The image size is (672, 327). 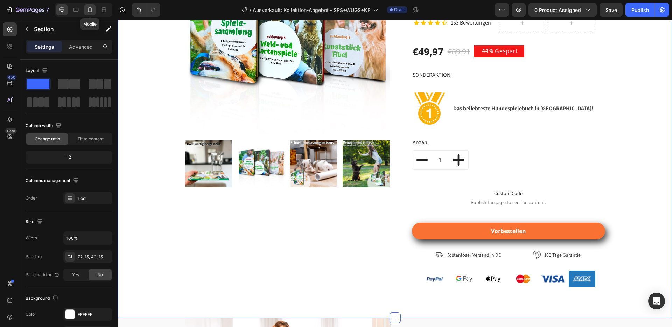 What do you see at coordinates (341, 32) in the screenshot?
I see `div: €89,91` at bounding box center [341, 32].